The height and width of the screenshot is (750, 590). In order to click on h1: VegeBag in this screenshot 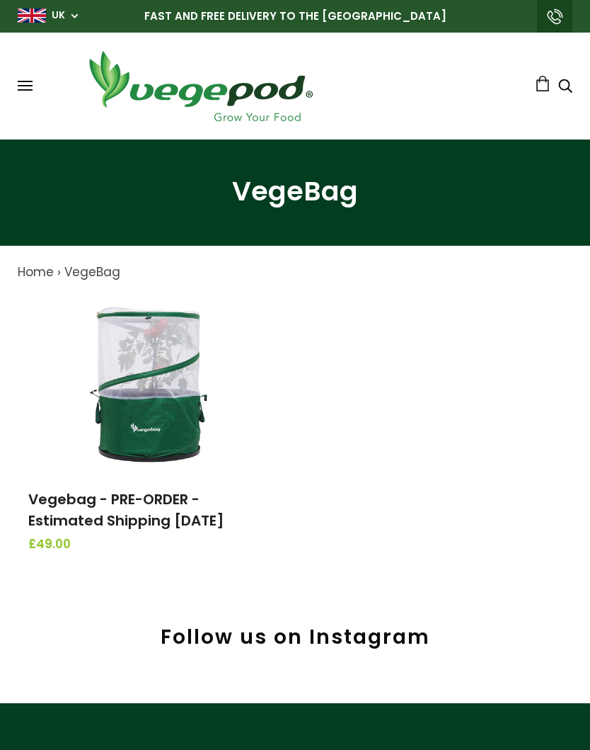, I will do `click(295, 190)`.